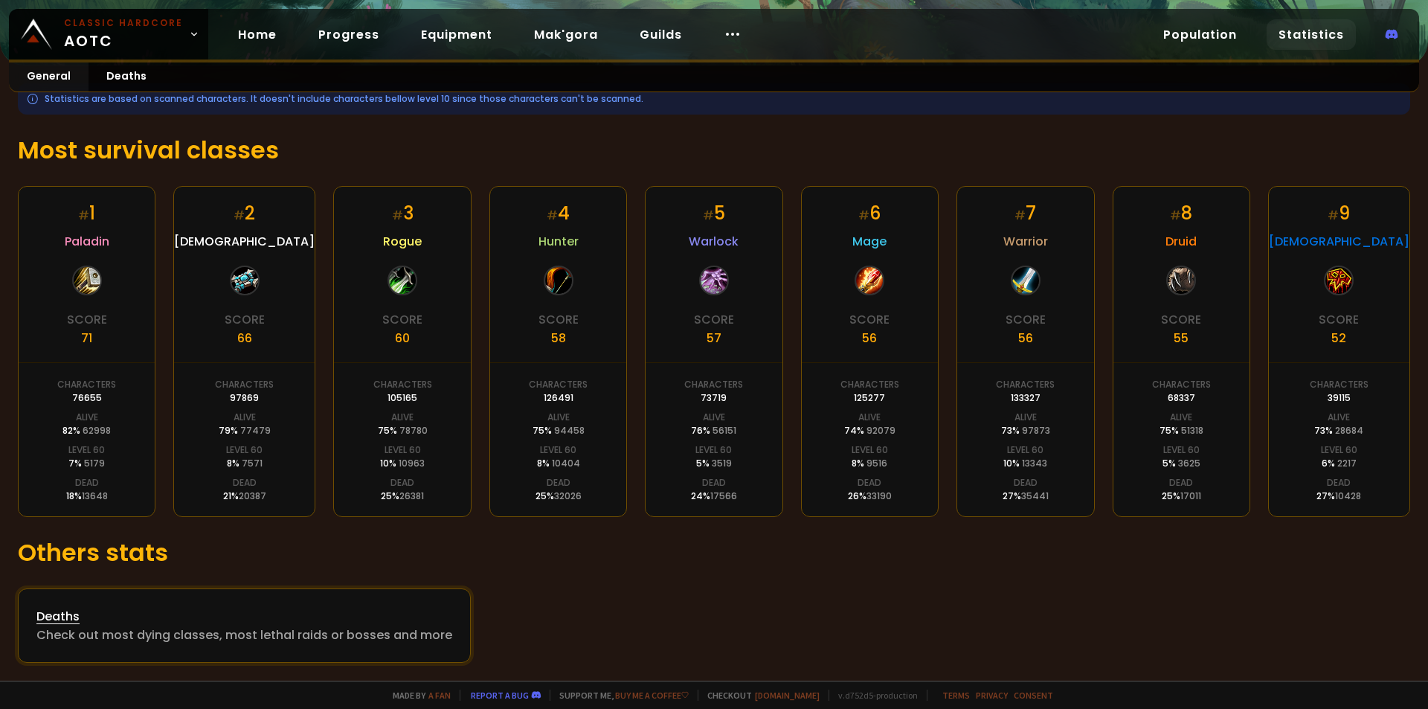 This screenshot has height=709, width=1428. What do you see at coordinates (349, 34) in the screenshot?
I see `a: Progress` at bounding box center [349, 34].